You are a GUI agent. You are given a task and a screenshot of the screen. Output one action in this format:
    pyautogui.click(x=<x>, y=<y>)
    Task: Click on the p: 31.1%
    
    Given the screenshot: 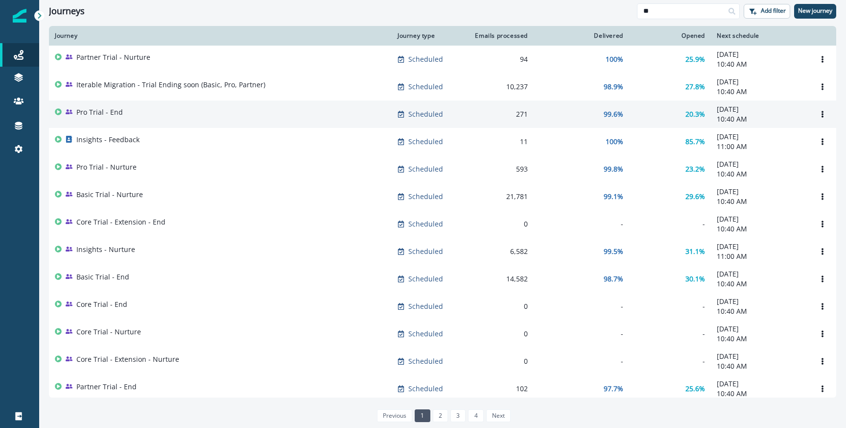 What is the action you would take?
    pyautogui.click(x=695, y=251)
    